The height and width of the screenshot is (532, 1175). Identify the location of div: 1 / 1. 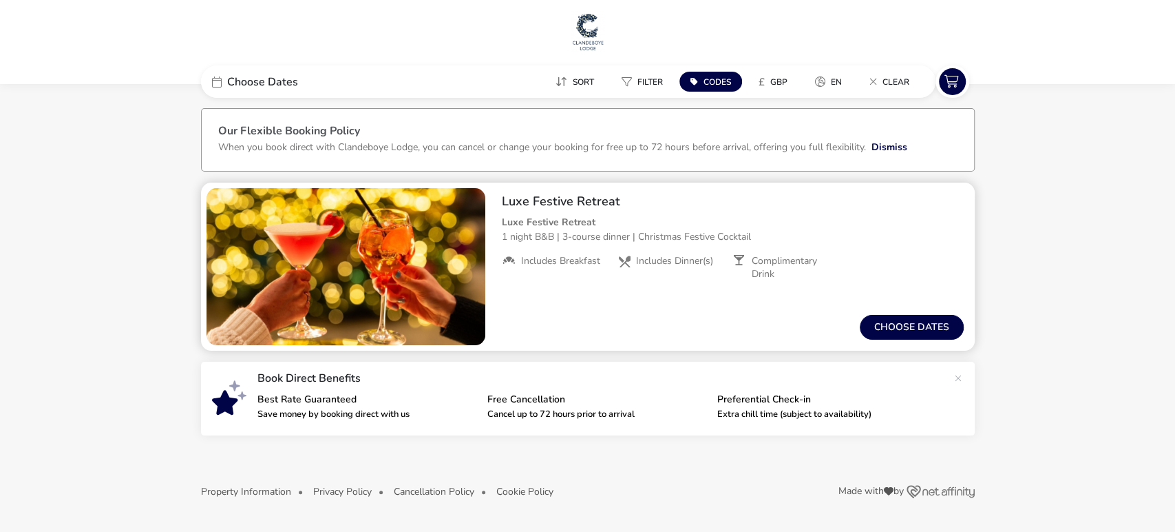
(346, 266).